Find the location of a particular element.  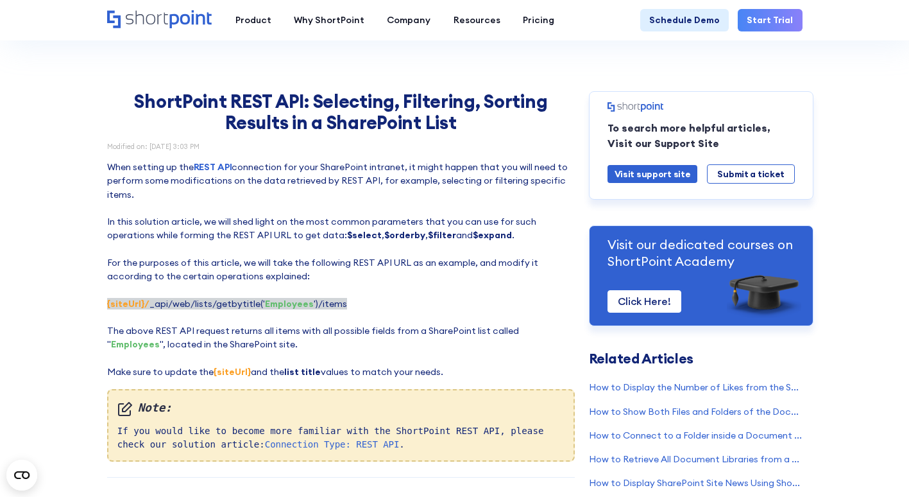

a: Start Trial is located at coordinates (770, 20).